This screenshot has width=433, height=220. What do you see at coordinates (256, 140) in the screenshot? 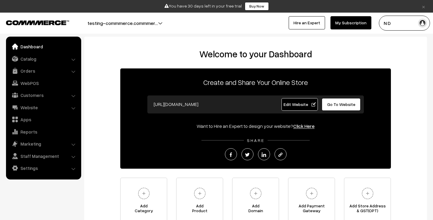
I see `span: SHARE` at bounding box center [256, 140].